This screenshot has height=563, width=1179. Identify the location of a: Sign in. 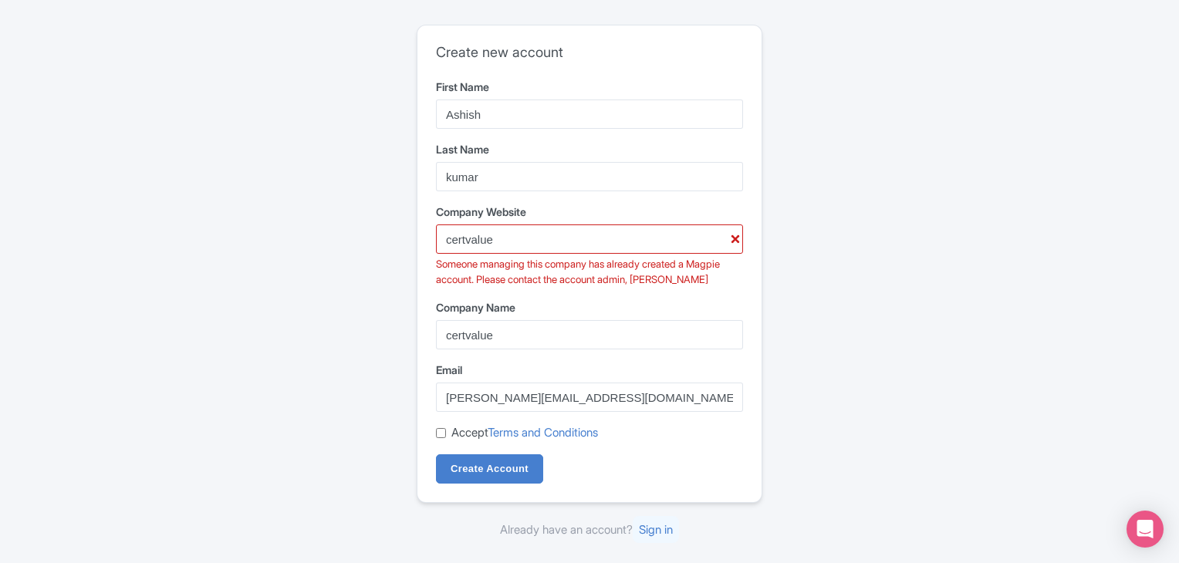
(656, 530).